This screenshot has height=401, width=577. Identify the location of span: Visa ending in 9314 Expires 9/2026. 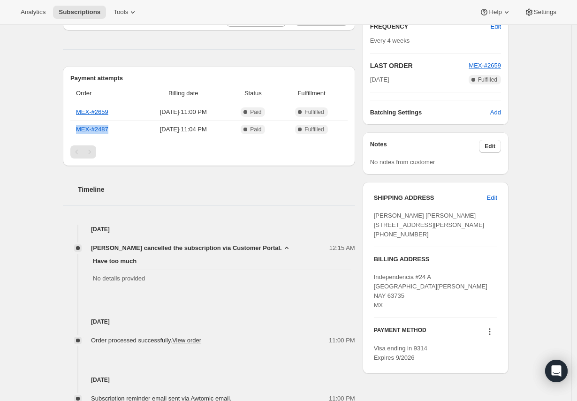
(400, 353).